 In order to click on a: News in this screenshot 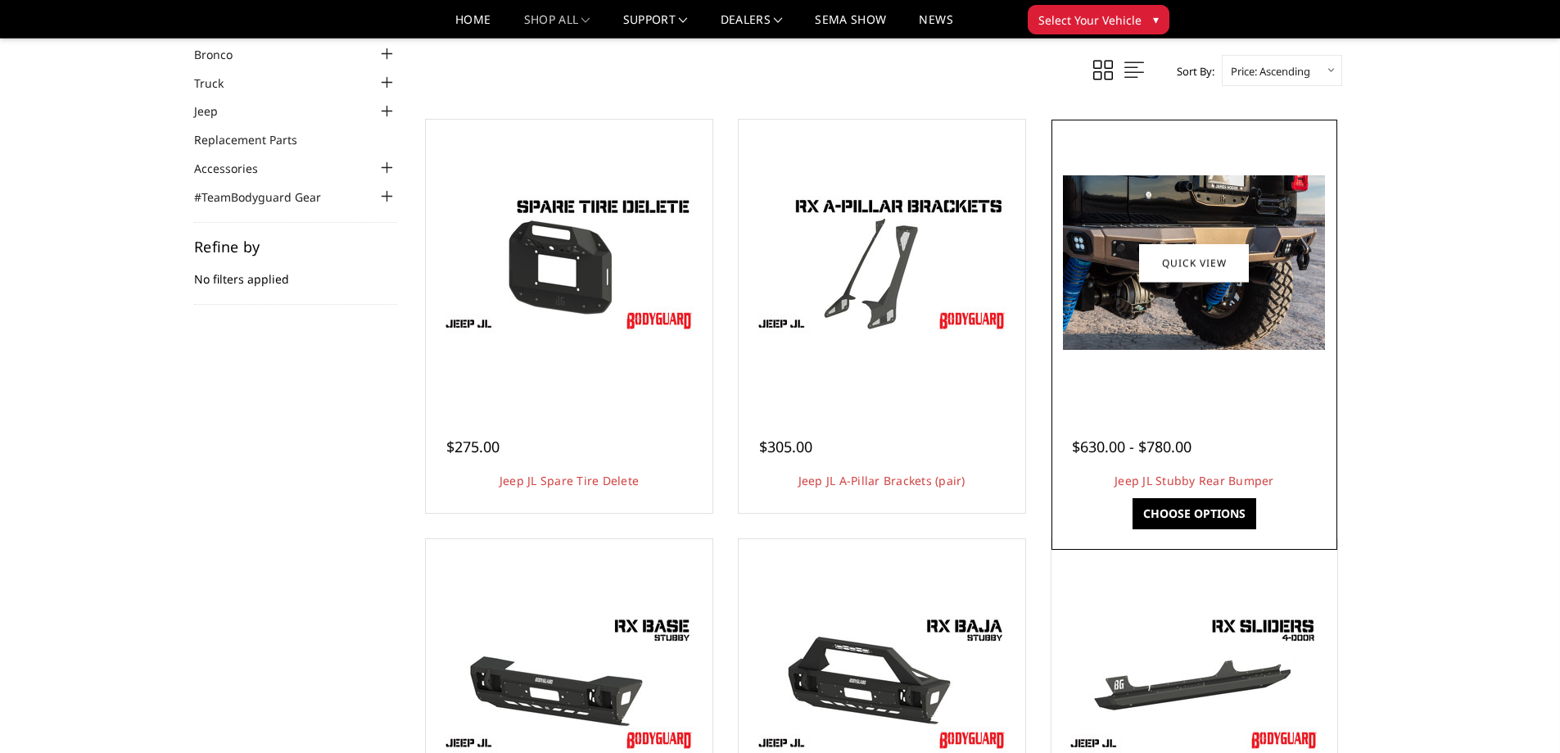, I will do `click(935, 25)`.